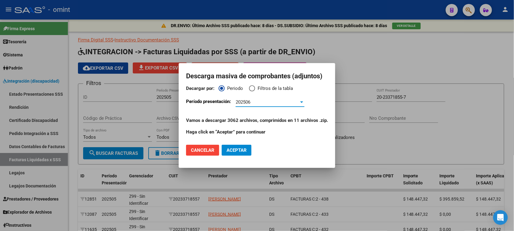 Image resolution: width=514 pixels, height=231 pixels. Describe the element at coordinates (257, 90) in the screenshot. I see `mat-radio-group: Decargar por:` at that location.